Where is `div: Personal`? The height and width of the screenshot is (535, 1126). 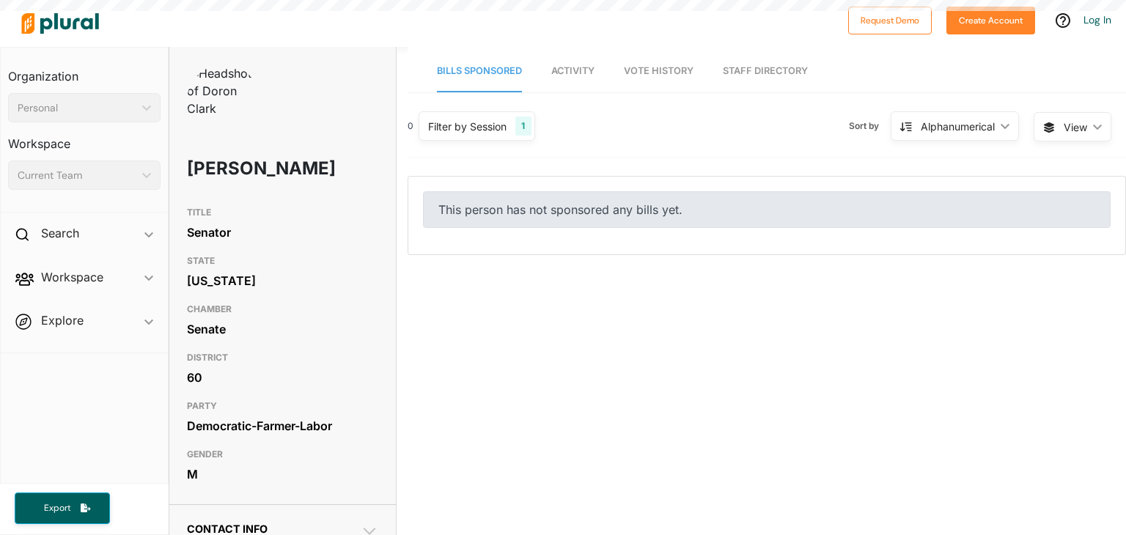 div: Personal is located at coordinates (77, 108).